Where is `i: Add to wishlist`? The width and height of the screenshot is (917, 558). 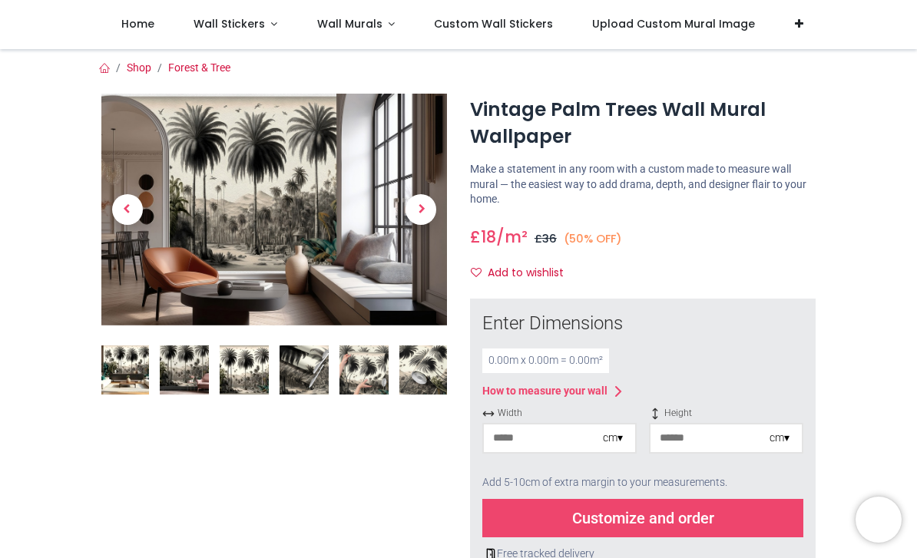
i: Add to wishlist is located at coordinates (476, 273).